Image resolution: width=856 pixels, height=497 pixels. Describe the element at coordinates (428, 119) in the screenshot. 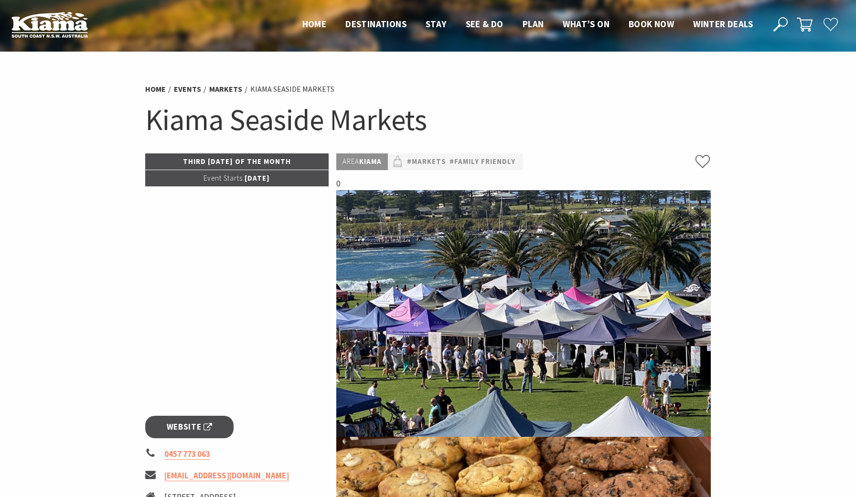

I see `h1: Kiama Seaside Markets` at that location.